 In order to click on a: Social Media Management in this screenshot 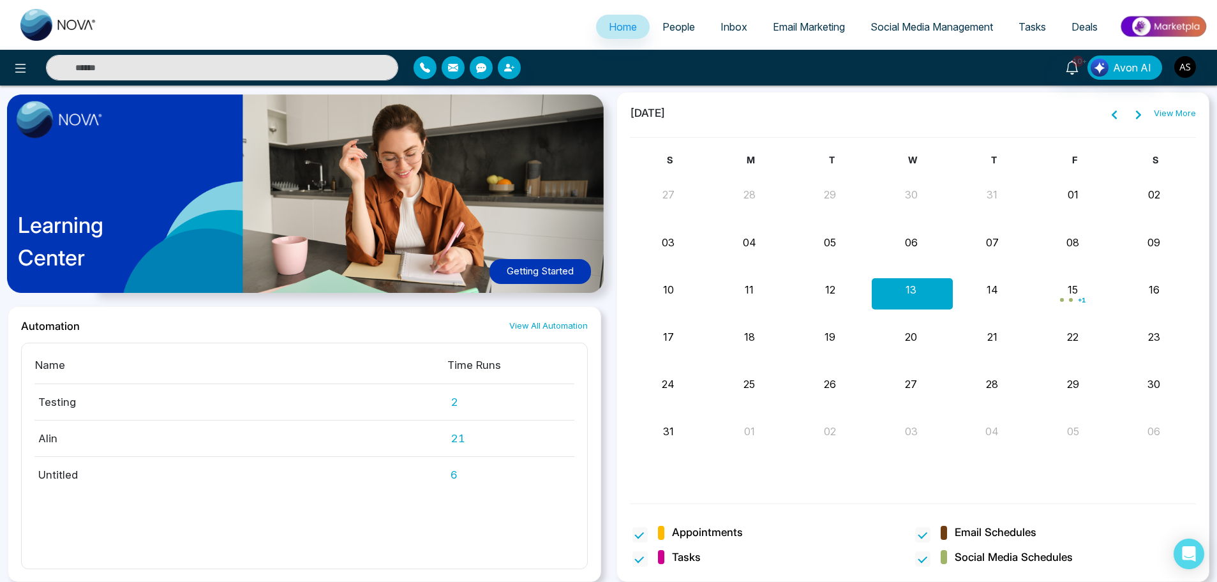, I will do `click(932, 27)`.